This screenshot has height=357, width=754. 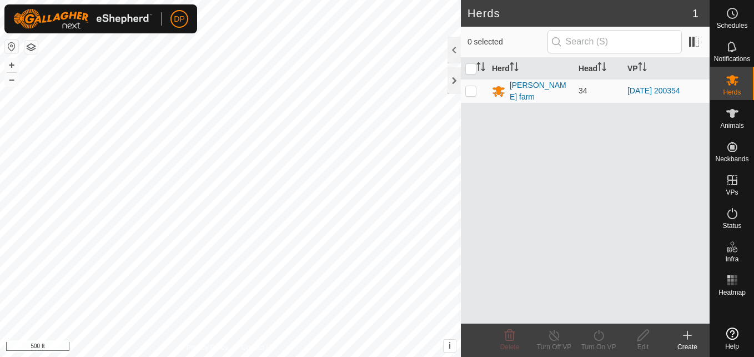 I want to click on a: Contact Us, so click(x=258, y=347).